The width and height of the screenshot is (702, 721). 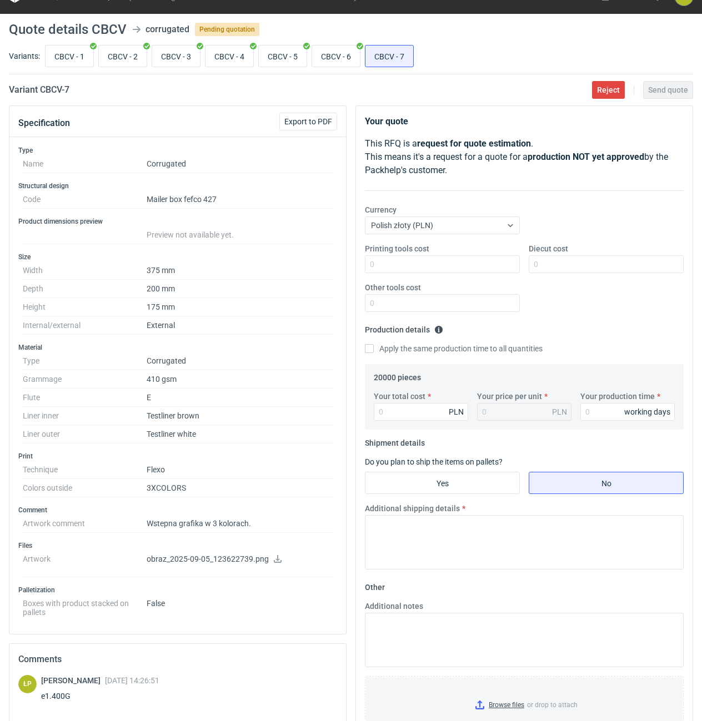 What do you see at coordinates (397, 375) in the screenshot?
I see `legend: 20000 pieces` at bounding box center [397, 375].